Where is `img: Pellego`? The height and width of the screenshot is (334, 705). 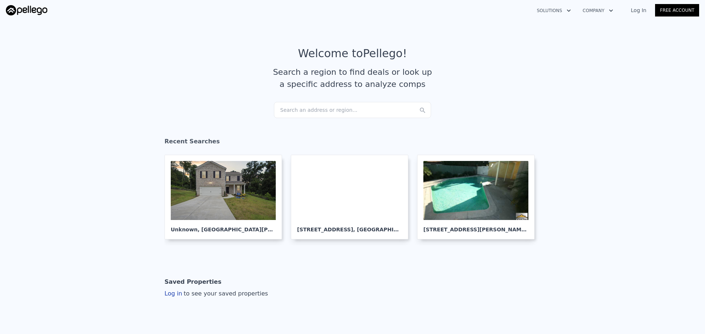 img: Pellego is located at coordinates (26, 10).